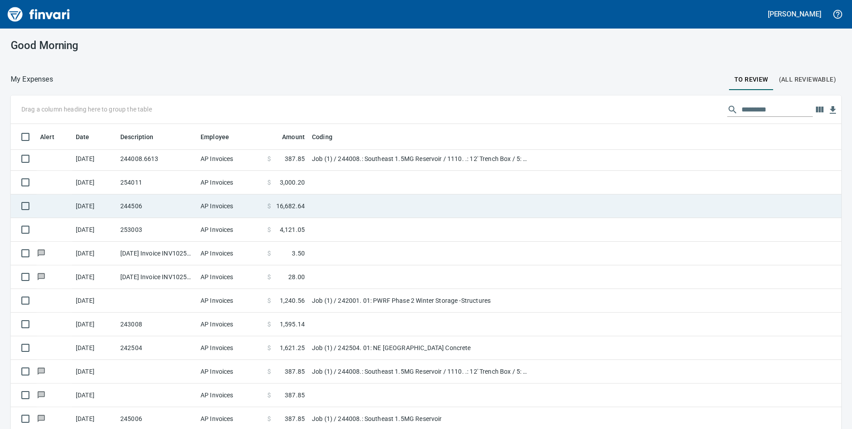 The width and height of the screenshot is (852, 429). Describe the element at coordinates (157, 206) in the screenshot. I see `td: 244506` at that location.